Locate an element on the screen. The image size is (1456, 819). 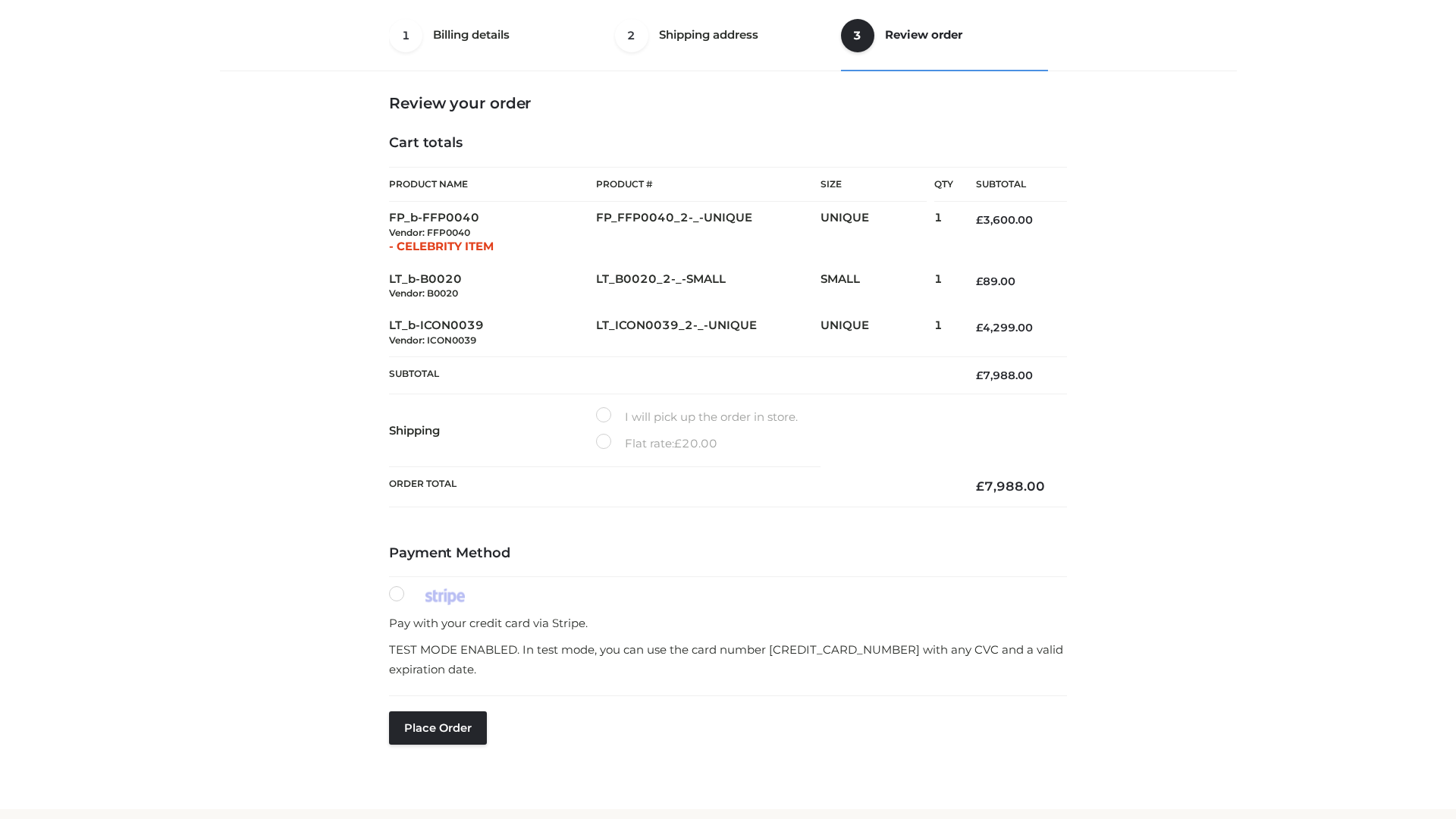
bdi: 20.00 is located at coordinates (696, 443).